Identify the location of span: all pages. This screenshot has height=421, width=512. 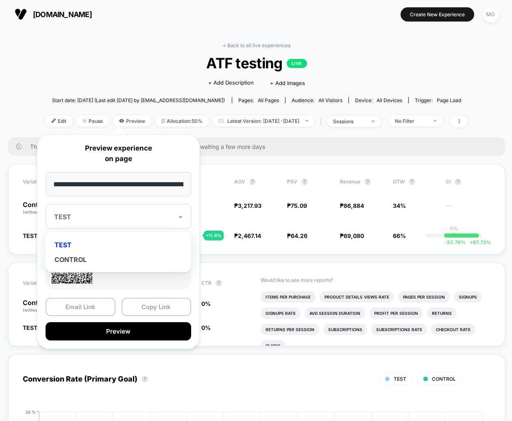
(268, 100).